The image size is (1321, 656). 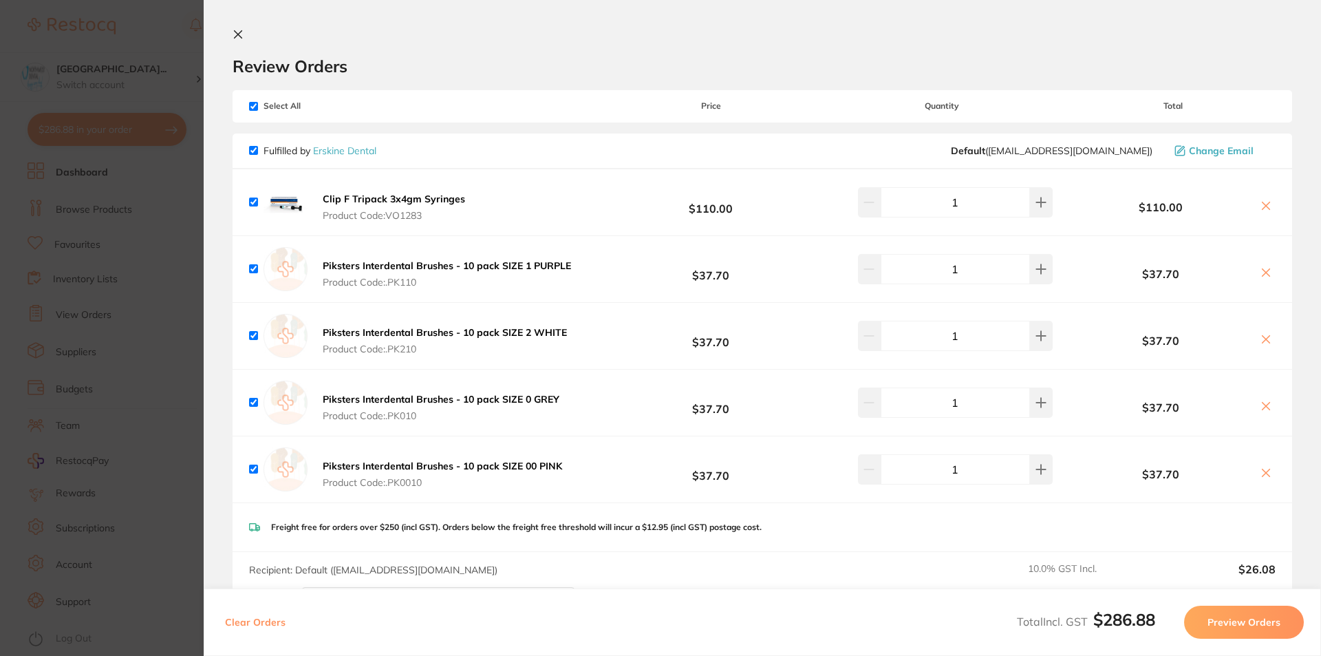 I want to click on p: Fulfilled by, so click(x=320, y=151).